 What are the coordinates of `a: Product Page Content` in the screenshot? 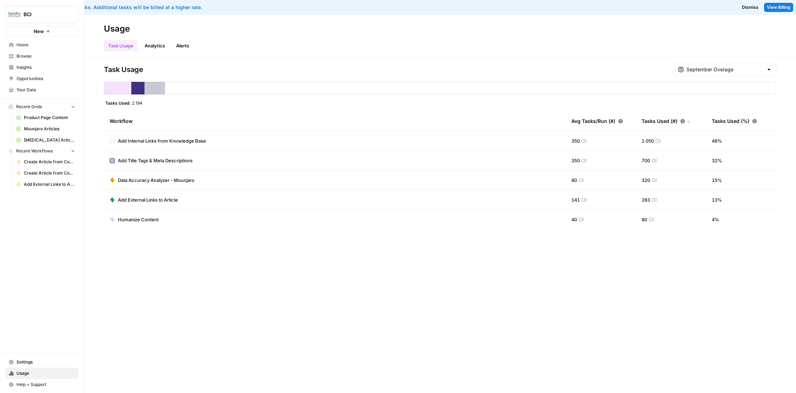 It's located at (46, 118).